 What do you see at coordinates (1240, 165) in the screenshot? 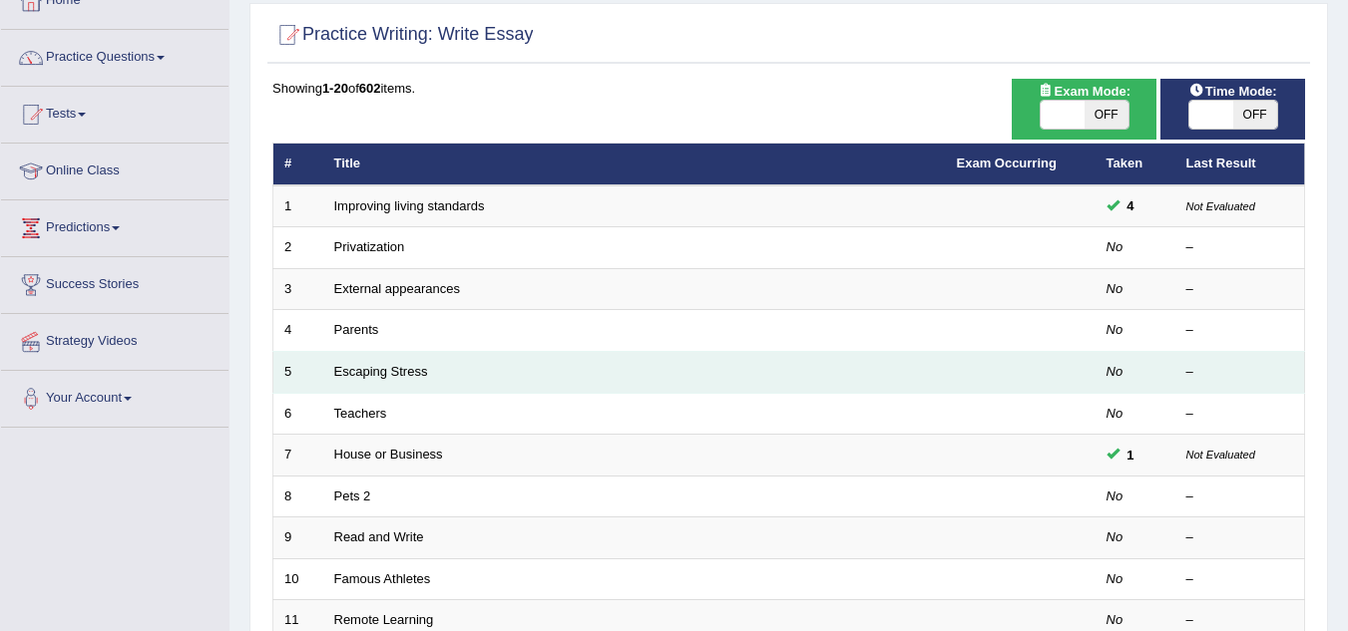
I see `th: Last Result` at bounding box center [1240, 165].